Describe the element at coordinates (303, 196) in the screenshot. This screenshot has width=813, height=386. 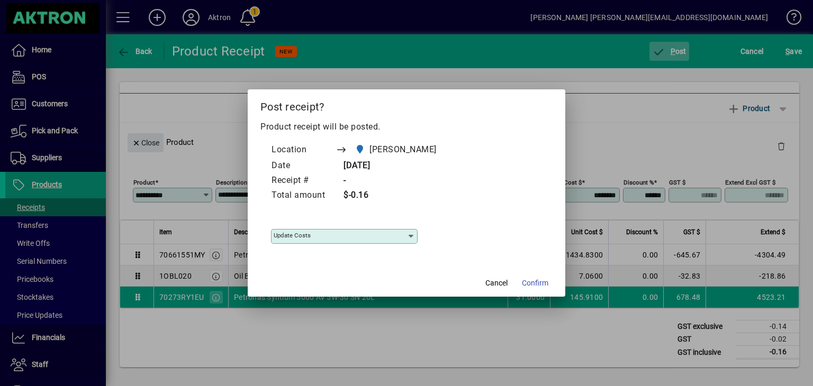
I see `td: Total amount` at that location.